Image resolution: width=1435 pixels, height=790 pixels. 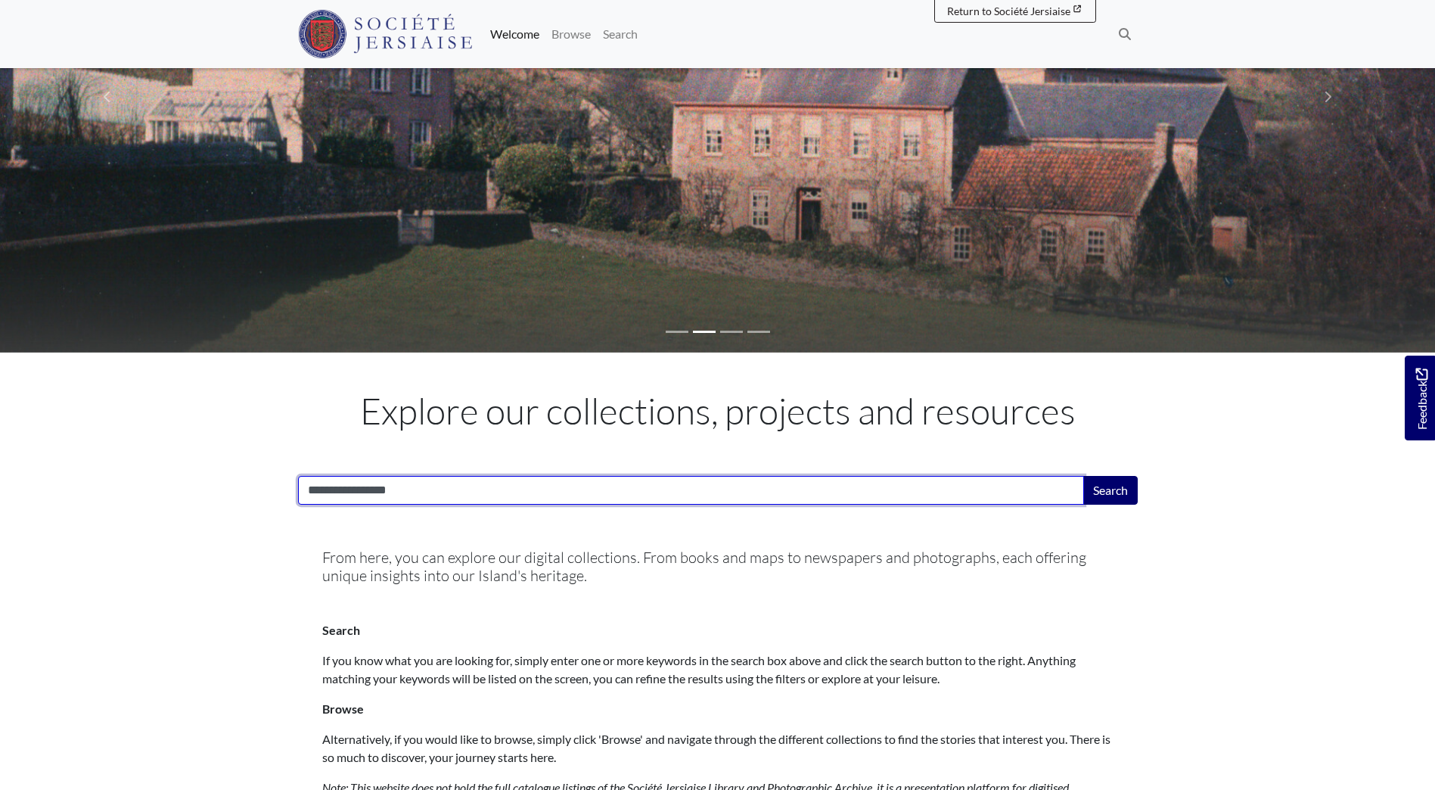 What do you see at coordinates (718, 411) in the screenshot?
I see `h1: Explore our collections, projects and resources` at bounding box center [718, 411].